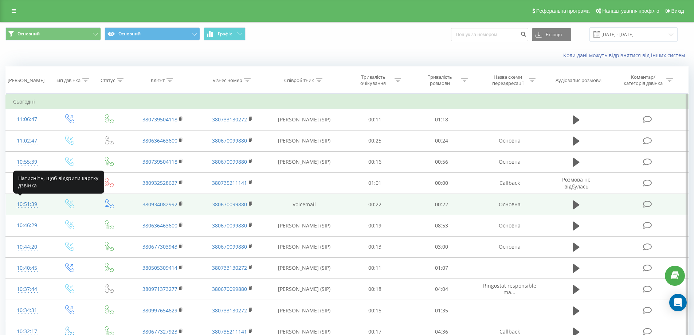 The height and width of the screenshot is (335, 694). What do you see at coordinates (678, 11) in the screenshot?
I see `span: Вихід` at bounding box center [678, 11].